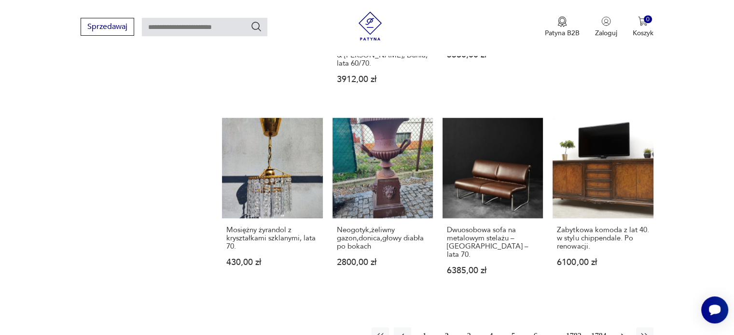 The height and width of the screenshot is (335, 734). Describe the element at coordinates (603, 262) in the screenshot. I see `p: 6100,00 zł` at that location.